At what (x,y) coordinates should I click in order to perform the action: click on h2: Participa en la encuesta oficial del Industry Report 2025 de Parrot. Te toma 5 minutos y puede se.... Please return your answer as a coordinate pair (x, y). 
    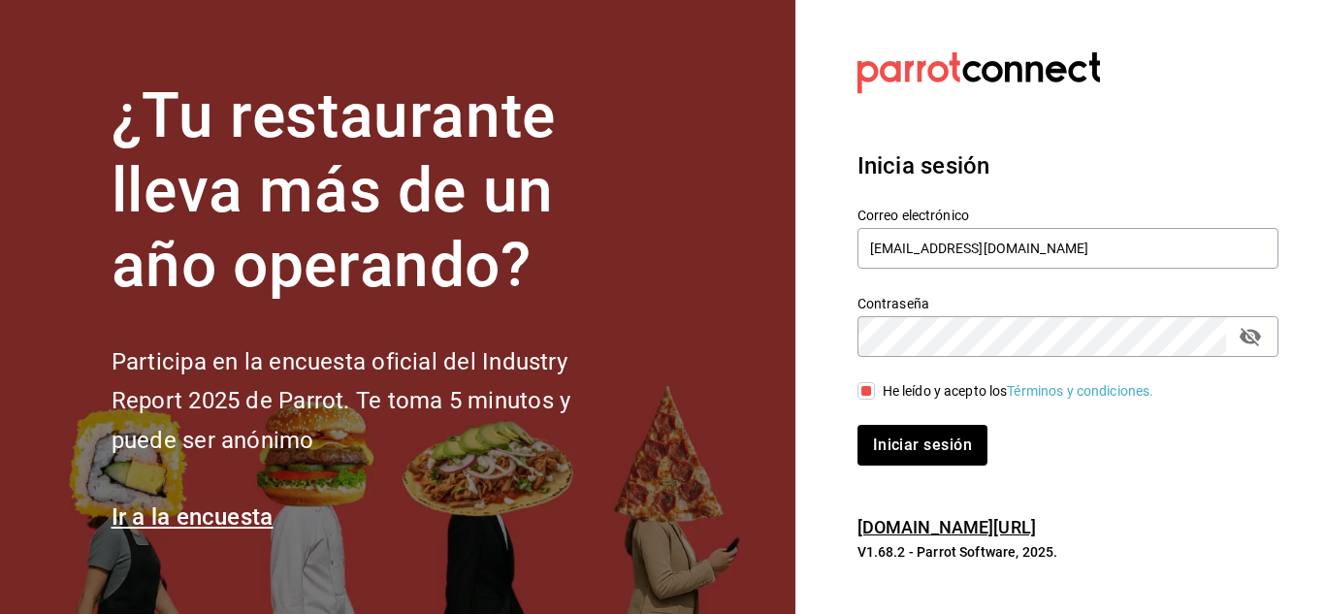
    Looking at the image, I should click on (373, 401).